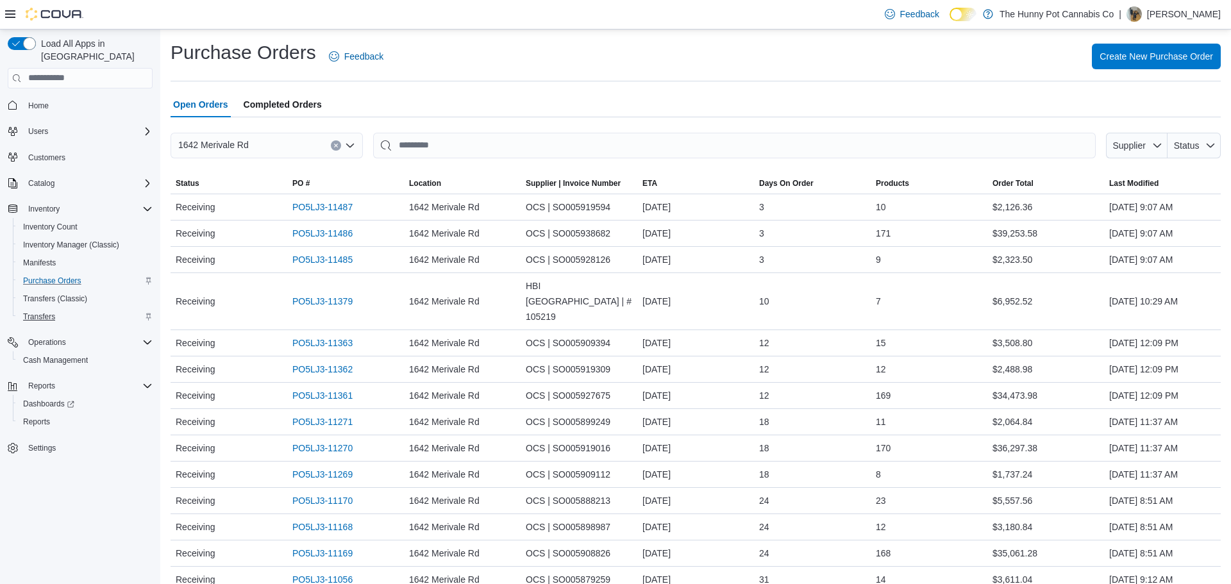 The width and height of the screenshot is (1231, 584). I want to click on a: PO5LJ3-11361, so click(322, 395).